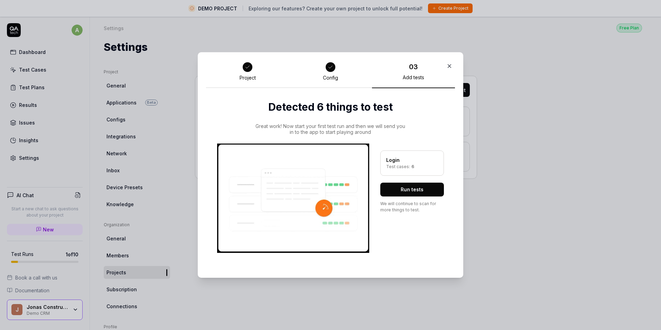  Describe the element at coordinates (330, 129) in the screenshot. I see `div: Great work! Now start your first test run and then we will send you in to the app to start playin...` at that location.